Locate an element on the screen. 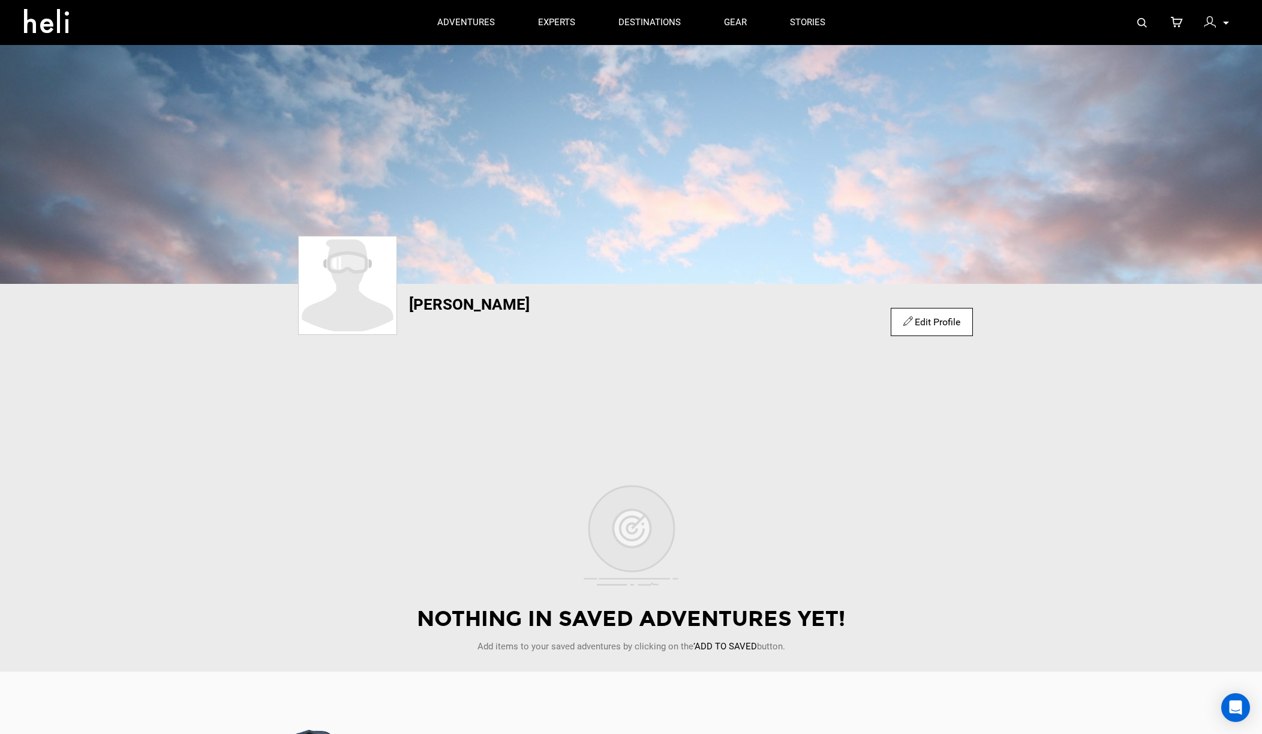  p: experts is located at coordinates (557, 22).